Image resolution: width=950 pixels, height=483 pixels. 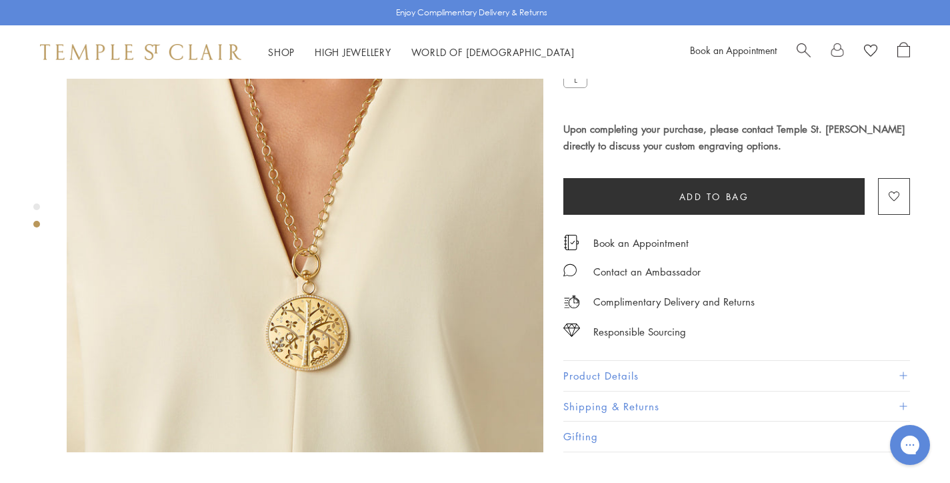 What do you see at coordinates (571, 330) in the screenshot?
I see `img: icon_sourcing.svg` at bounding box center [571, 330].